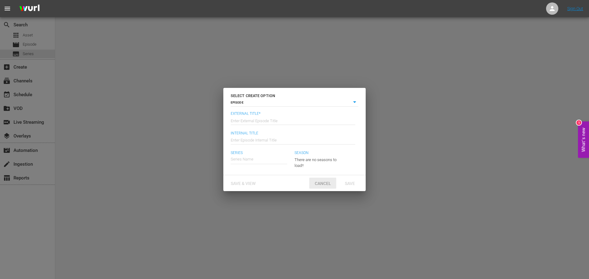  I want to click on span: menu, so click(7, 9).